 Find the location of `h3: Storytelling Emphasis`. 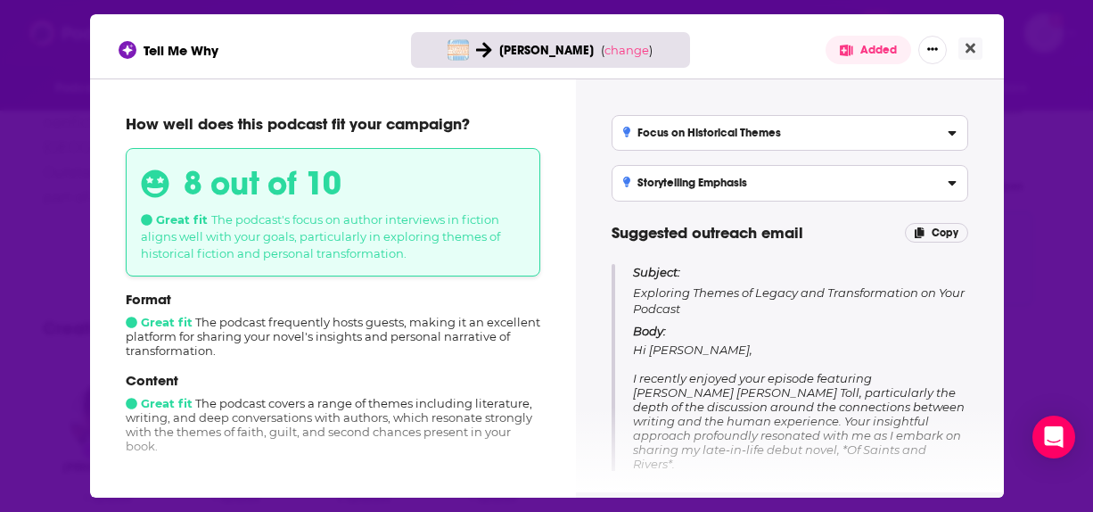

h3: Storytelling Emphasis is located at coordinates (686, 183).